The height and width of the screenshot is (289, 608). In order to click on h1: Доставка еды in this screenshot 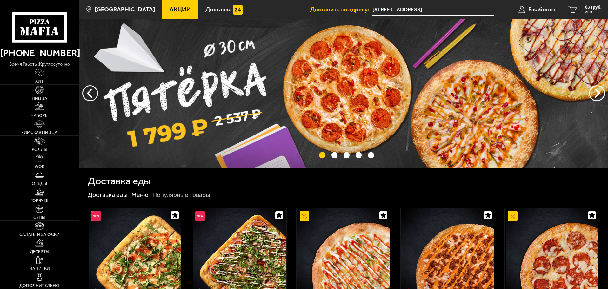, I will do `click(119, 181)`.